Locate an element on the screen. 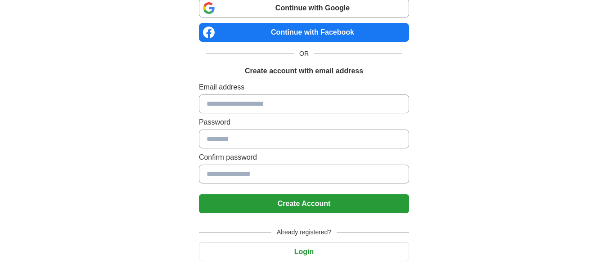 This screenshot has width=608, height=273. button: Create Account is located at coordinates (304, 204).